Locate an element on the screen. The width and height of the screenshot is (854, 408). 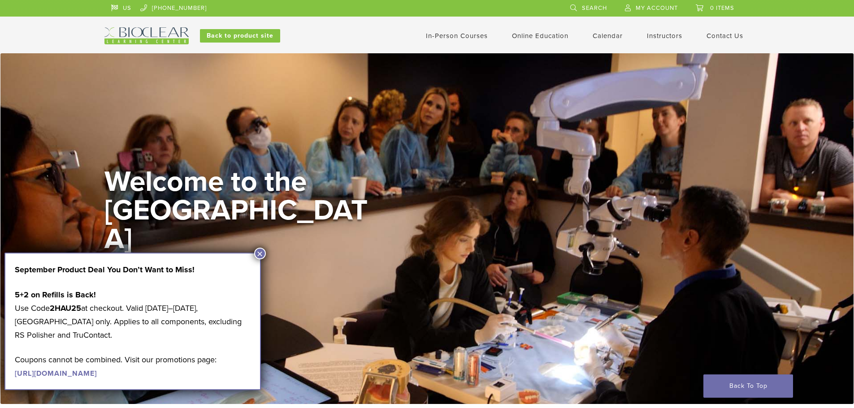
a: Contact Us is located at coordinates (725, 36).